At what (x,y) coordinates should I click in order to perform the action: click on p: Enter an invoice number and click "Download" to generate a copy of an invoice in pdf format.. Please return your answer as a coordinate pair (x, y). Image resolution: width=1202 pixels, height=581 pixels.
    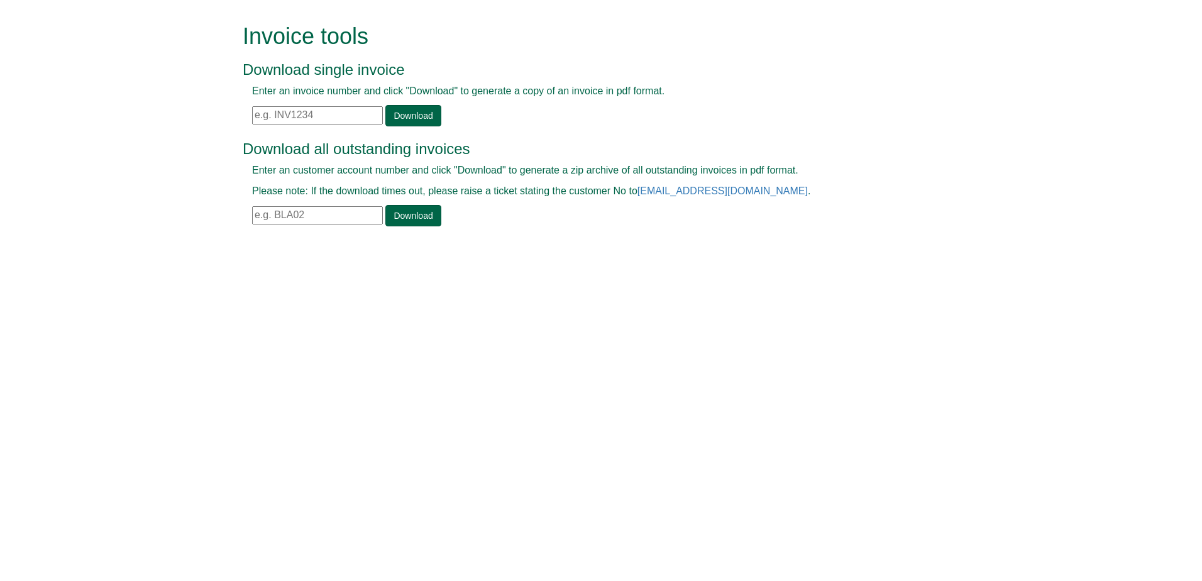
    Looking at the image, I should click on (586, 91).